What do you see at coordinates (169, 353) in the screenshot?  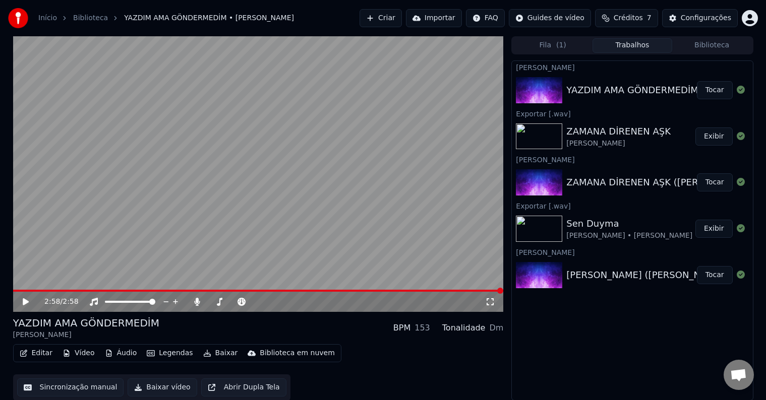 I see `button: Legendas` at bounding box center [169, 353].